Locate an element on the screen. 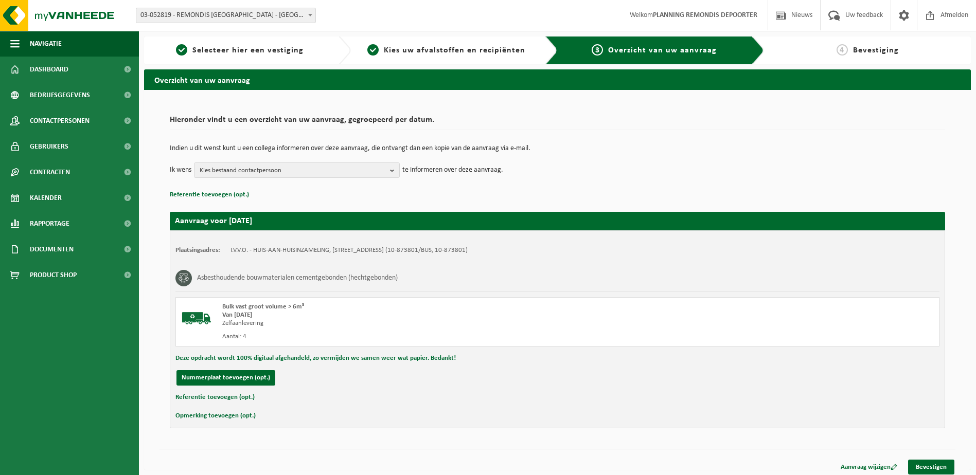 Image resolution: width=976 pixels, height=475 pixels. a: Aanvraag wijzigen is located at coordinates (869, 467).